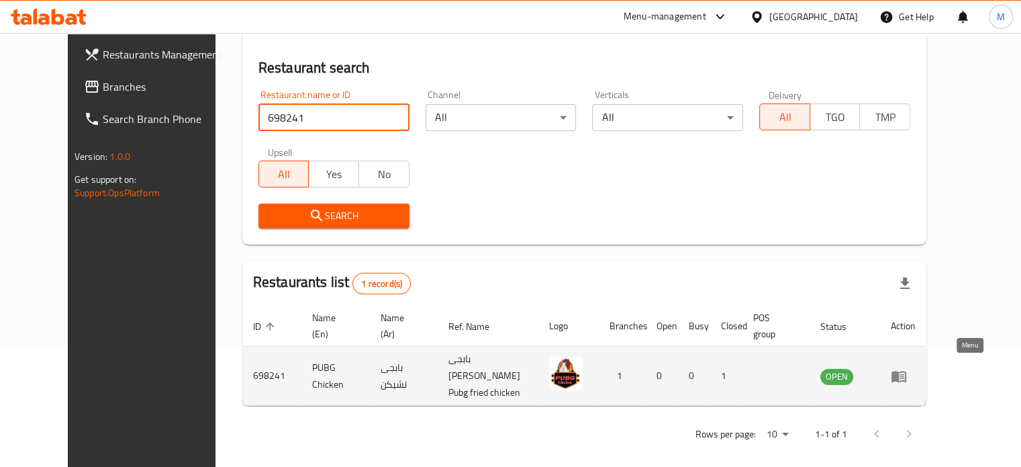  I want to click on span: Search Branch Phone, so click(165, 119).